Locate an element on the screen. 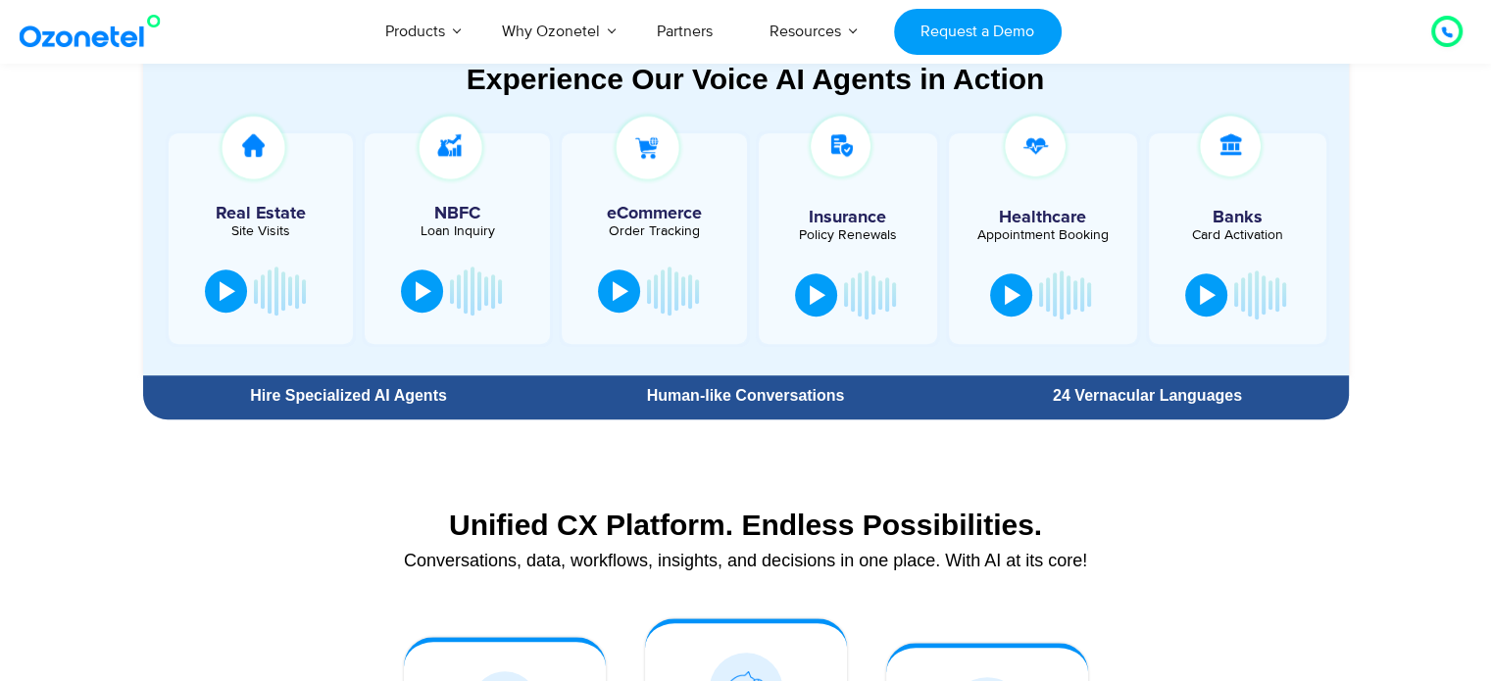 Image resolution: width=1491 pixels, height=681 pixels. div: Human-like Conversations is located at coordinates (745, 396).